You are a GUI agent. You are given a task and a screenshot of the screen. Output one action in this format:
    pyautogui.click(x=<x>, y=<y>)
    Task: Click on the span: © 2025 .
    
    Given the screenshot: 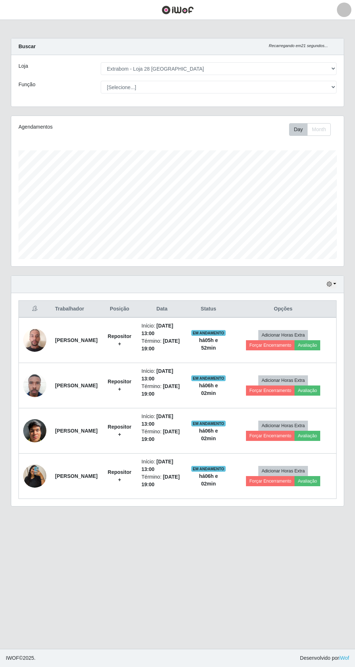 What is the action you would take?
    pyautogui.click(x=21, y=657)
    